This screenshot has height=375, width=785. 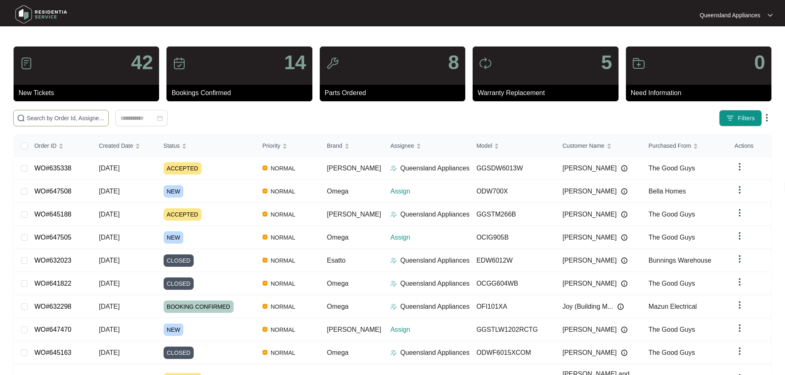 I want to click on p: 8, so click(x=453, y=63).